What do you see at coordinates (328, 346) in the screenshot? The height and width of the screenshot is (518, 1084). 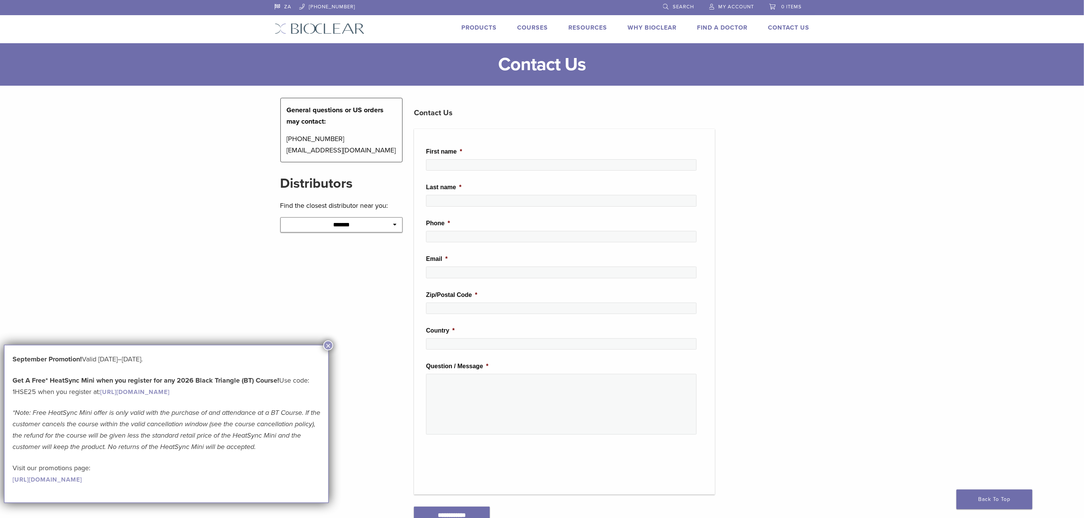 I see `button: Close` at bounding box center [328, 346].